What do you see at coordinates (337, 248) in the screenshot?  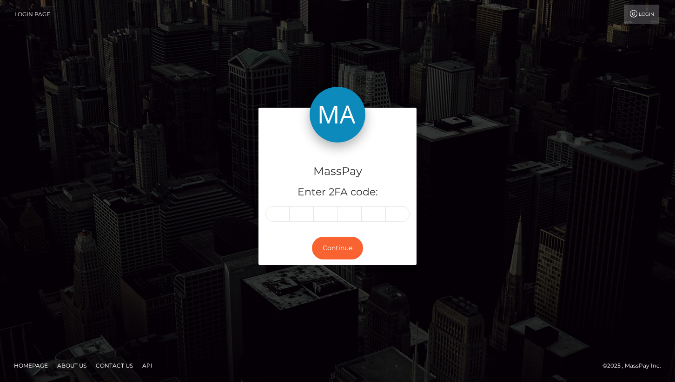 I see `button: Continue` at bounding box center [337, 248].